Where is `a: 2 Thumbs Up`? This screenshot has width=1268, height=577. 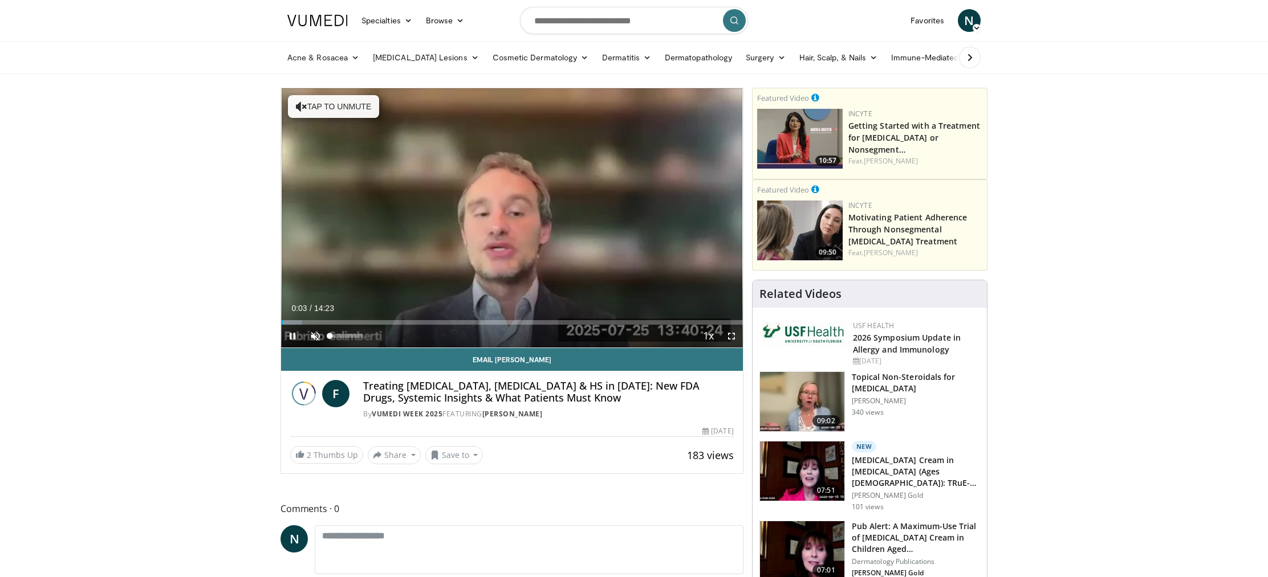 a: 2 Thumbs Up is located at coordinates (327, 455).